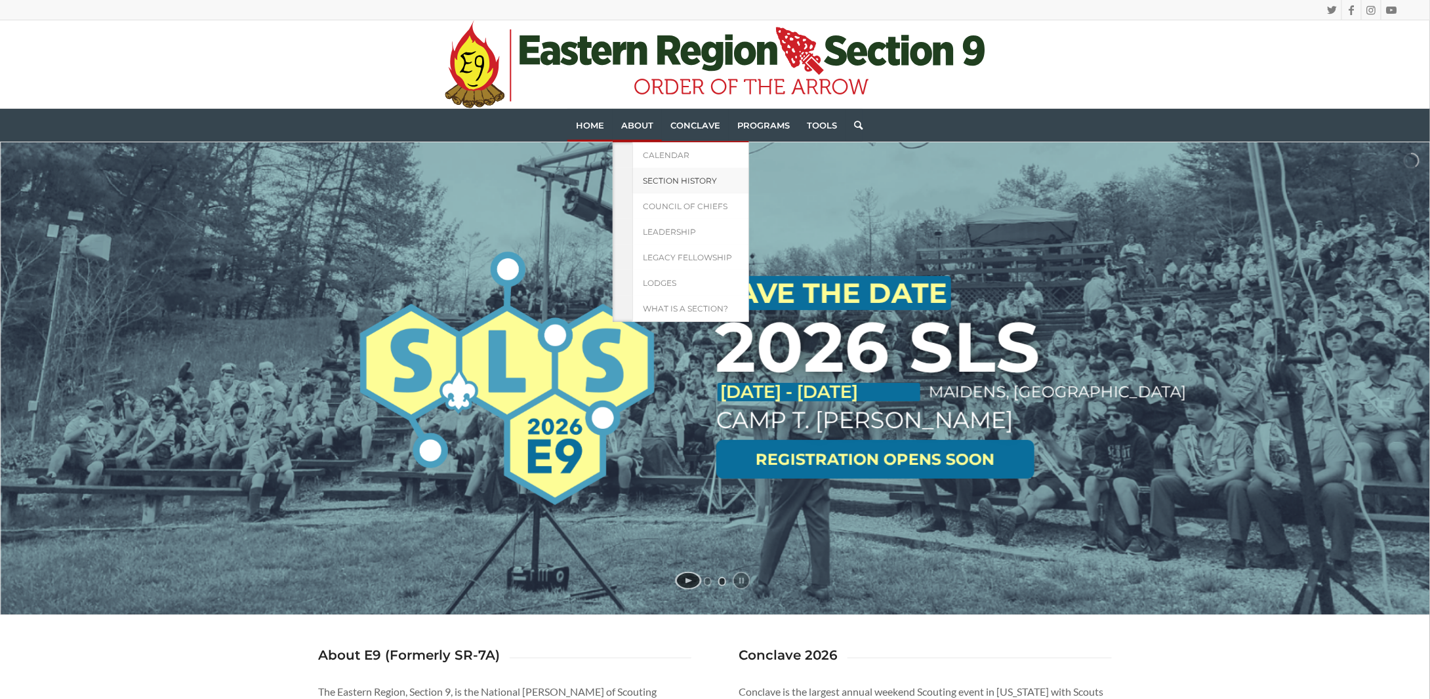 The image size is (1430, 699). What do you see at coordinates (854, 125) in the screenshot?
I see `a: Search` at bounding box center [854, 125].